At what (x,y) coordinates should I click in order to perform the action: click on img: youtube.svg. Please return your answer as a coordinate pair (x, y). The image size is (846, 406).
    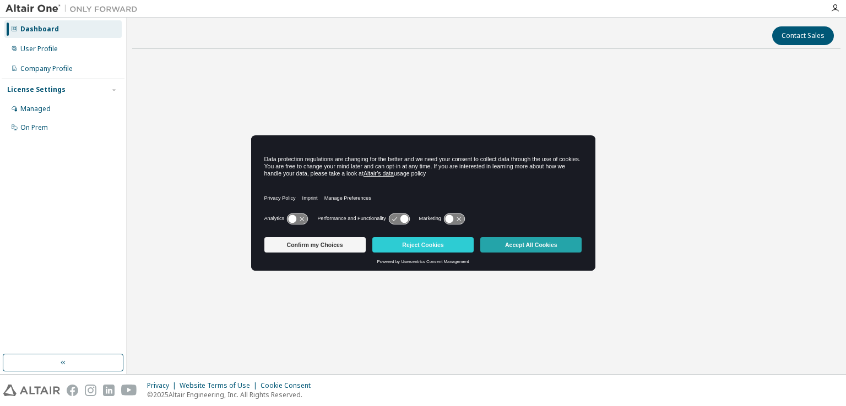
    Looking at the image, I should click on (129, 390).